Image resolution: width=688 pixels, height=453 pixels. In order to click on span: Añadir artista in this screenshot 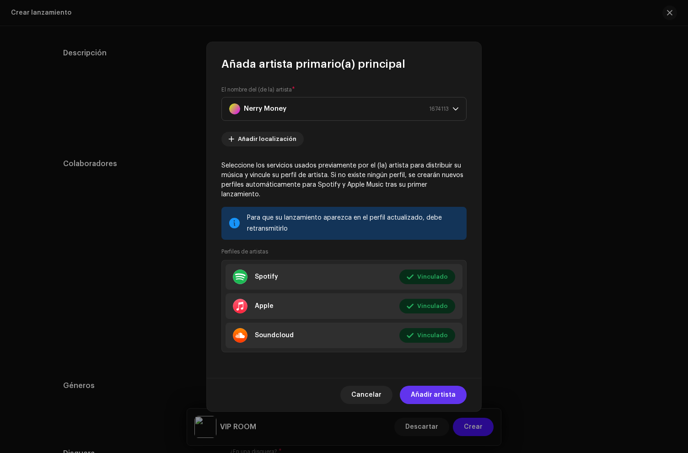, I will do `click(433, 395)`.